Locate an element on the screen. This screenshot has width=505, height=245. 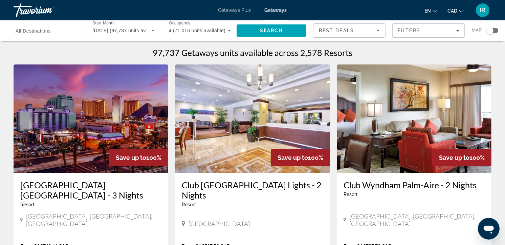
span: IR is located at coordinates (483, 10).